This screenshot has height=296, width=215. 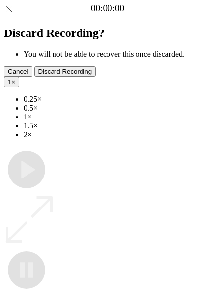 I want to click on button: 1×, so click(x=11, y=82).